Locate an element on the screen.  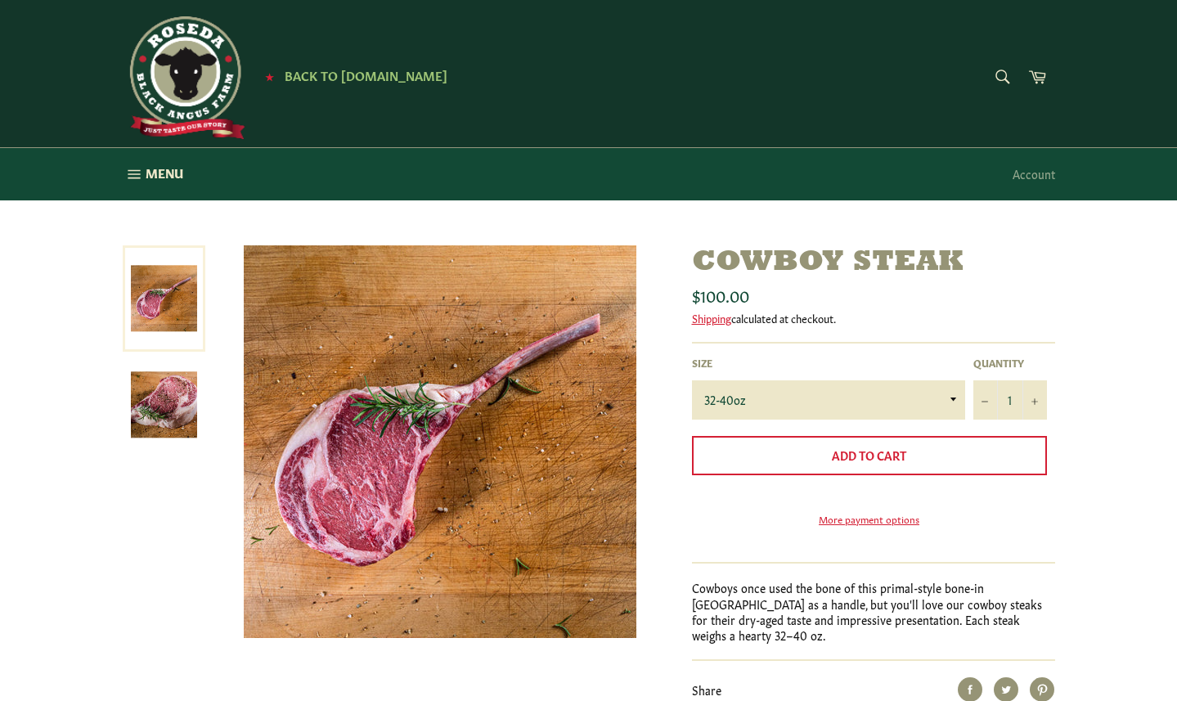
span: Add to Cart is located at coordinates (868, 455).